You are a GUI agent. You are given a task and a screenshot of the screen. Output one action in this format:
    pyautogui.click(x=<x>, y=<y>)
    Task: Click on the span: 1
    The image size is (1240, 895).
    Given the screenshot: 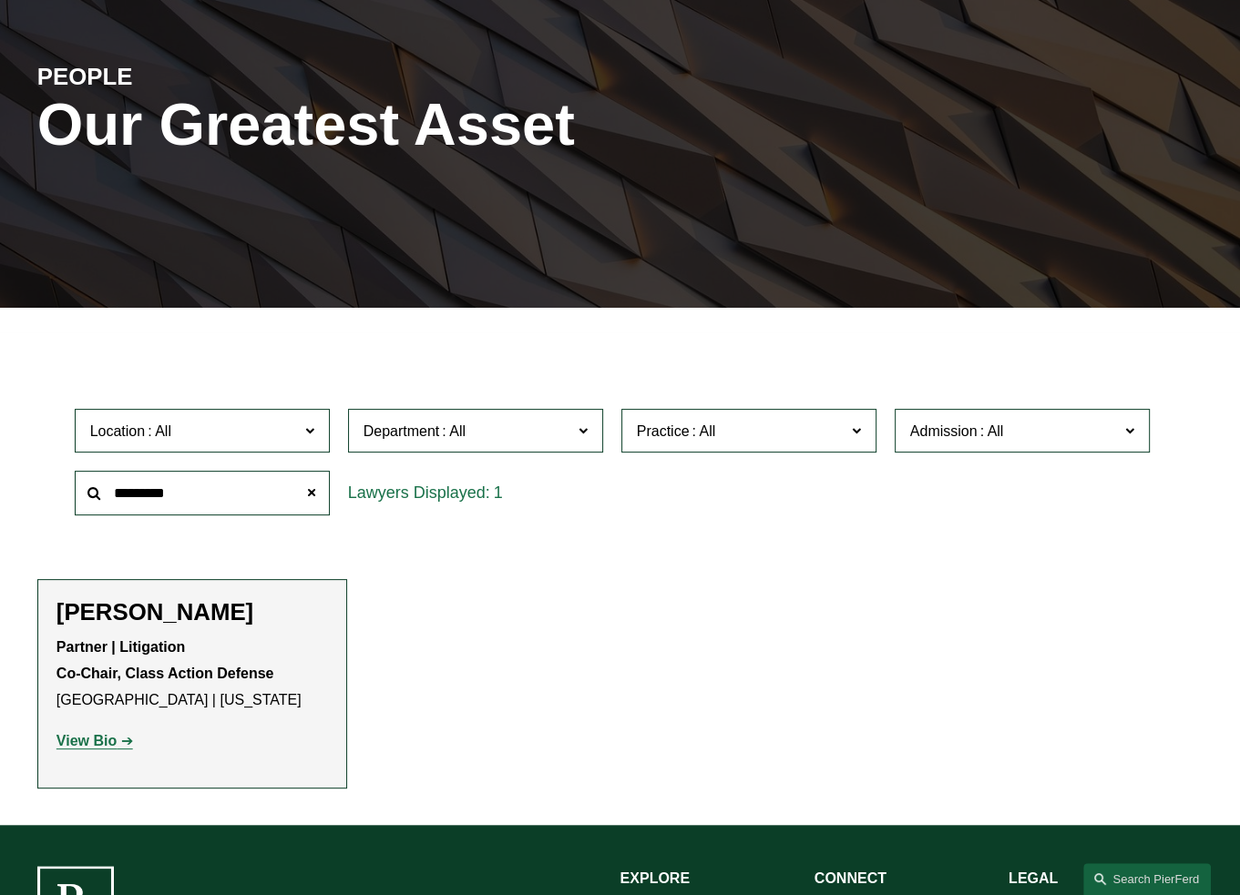 What is the action you would take?
    pyautogui.click(x=498, y=493)
    